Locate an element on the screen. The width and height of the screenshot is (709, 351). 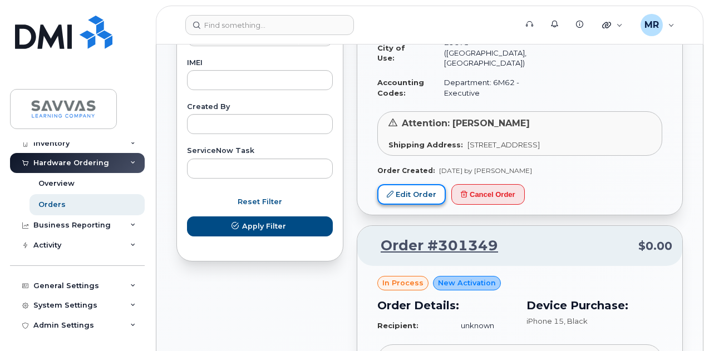
span: Apply Filter is located at coordinates (264, 226).